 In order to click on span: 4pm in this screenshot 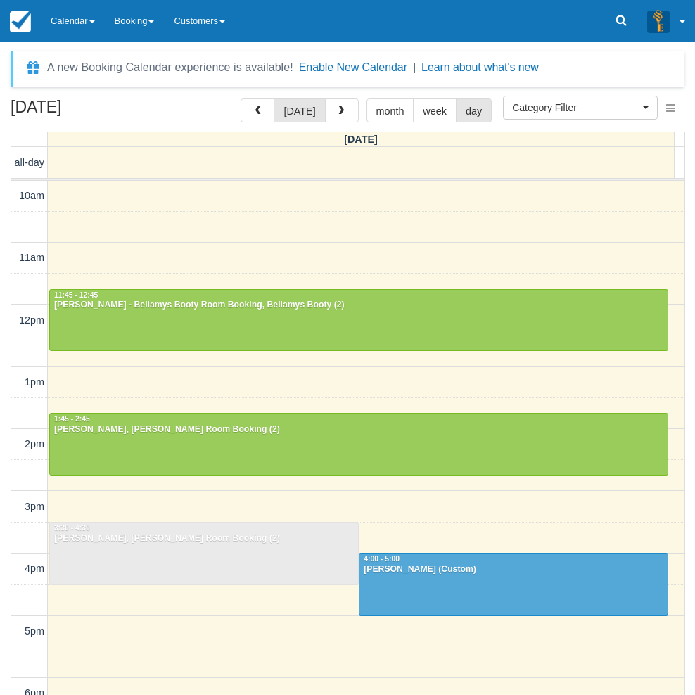, I will do `click(34, 569)`.